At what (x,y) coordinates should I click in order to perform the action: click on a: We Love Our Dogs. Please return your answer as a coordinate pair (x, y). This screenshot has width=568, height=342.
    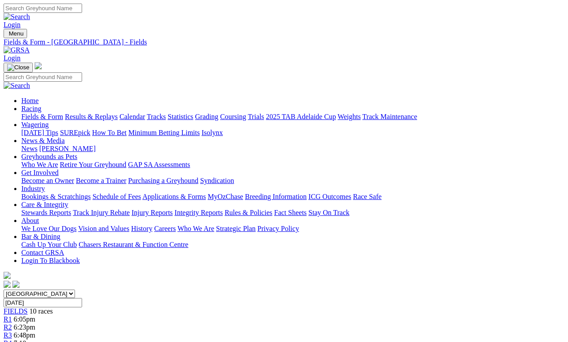
    Looking at the image, I should click on (49, 228).